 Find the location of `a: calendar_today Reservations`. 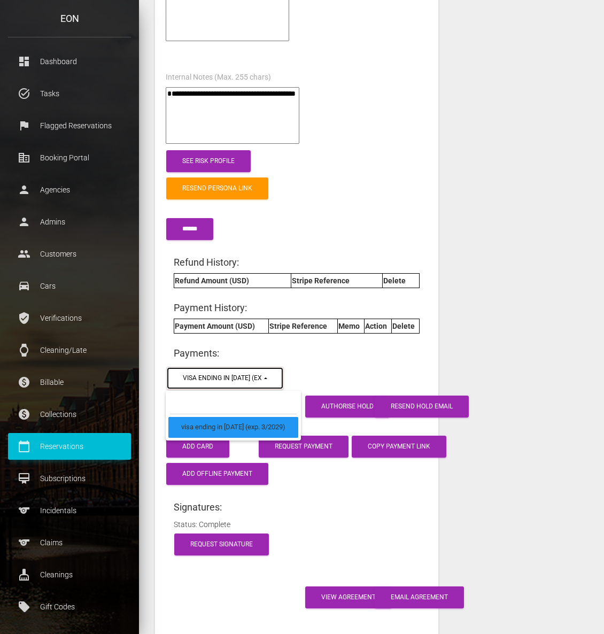

a: calendar_today Reservations is located at coordinates (70, 446).